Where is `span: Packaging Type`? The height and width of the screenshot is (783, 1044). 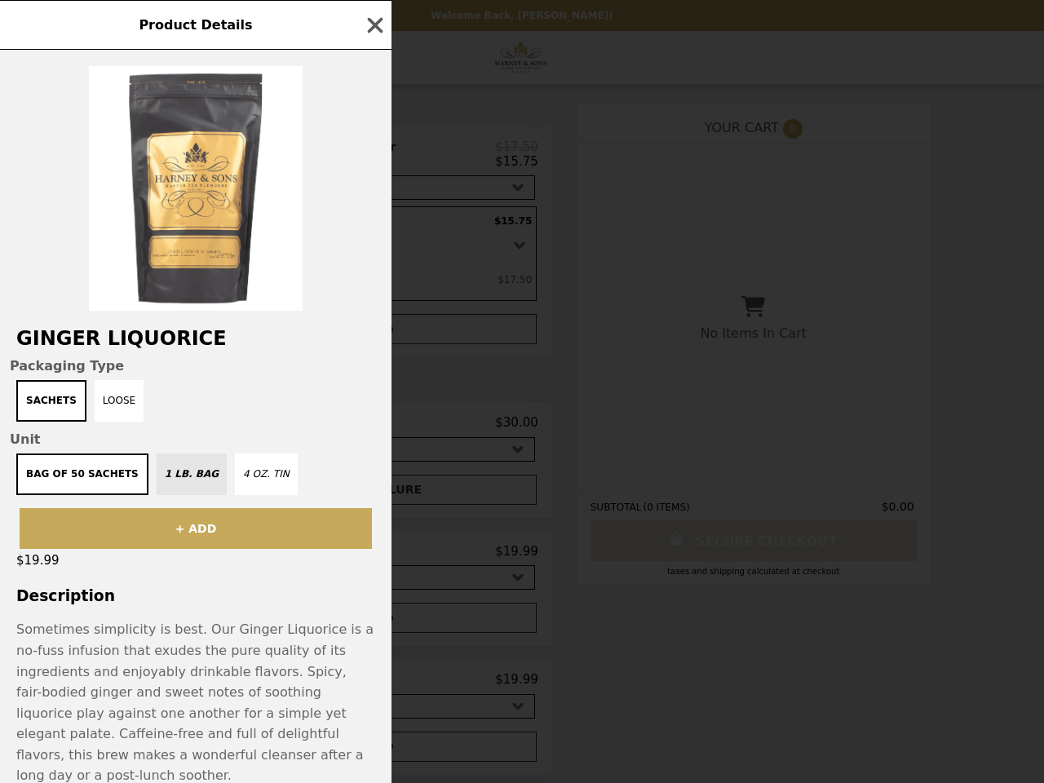
span: Packaging Type is located at coordinates (196, 365).